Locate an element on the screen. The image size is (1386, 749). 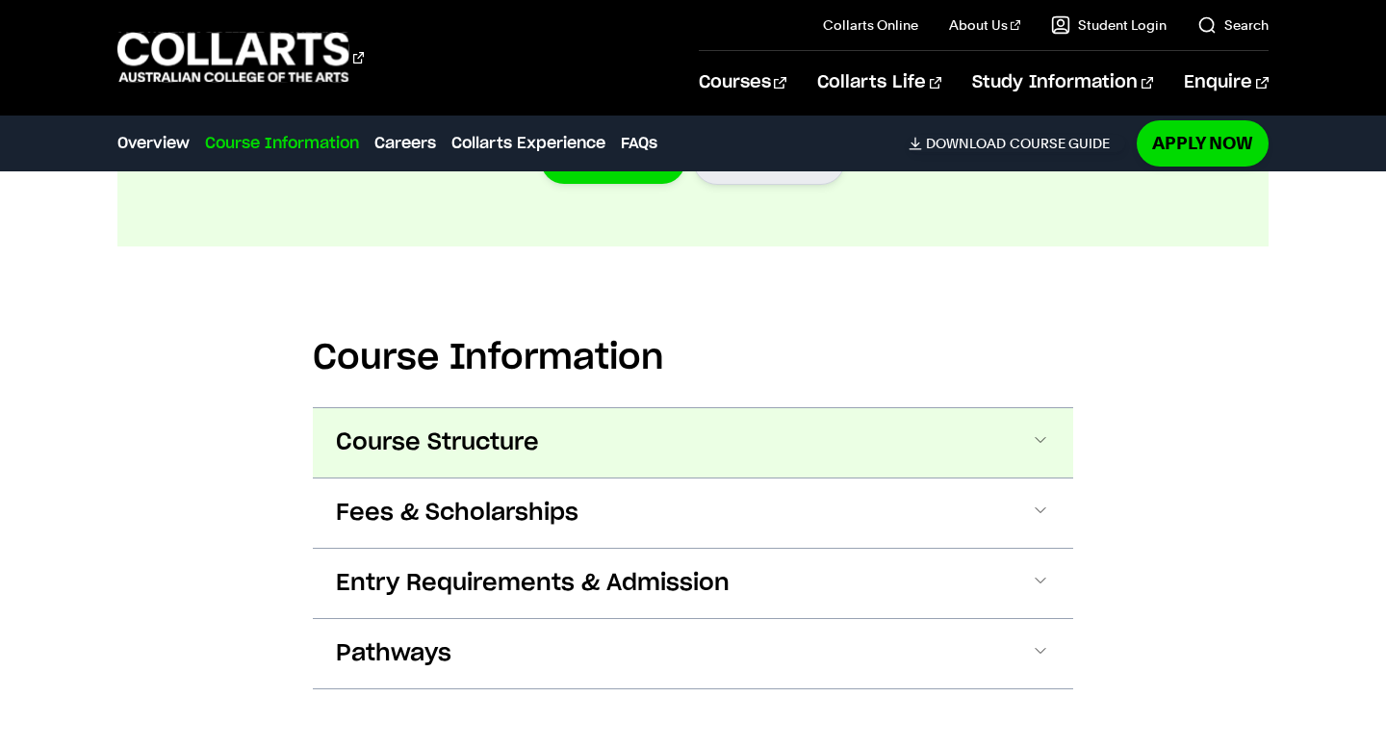
a: Course Information is located at coordinates (282, 143).